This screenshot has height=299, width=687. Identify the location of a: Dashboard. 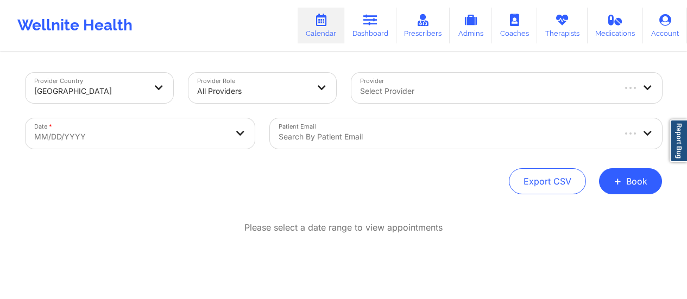
(371, 26).